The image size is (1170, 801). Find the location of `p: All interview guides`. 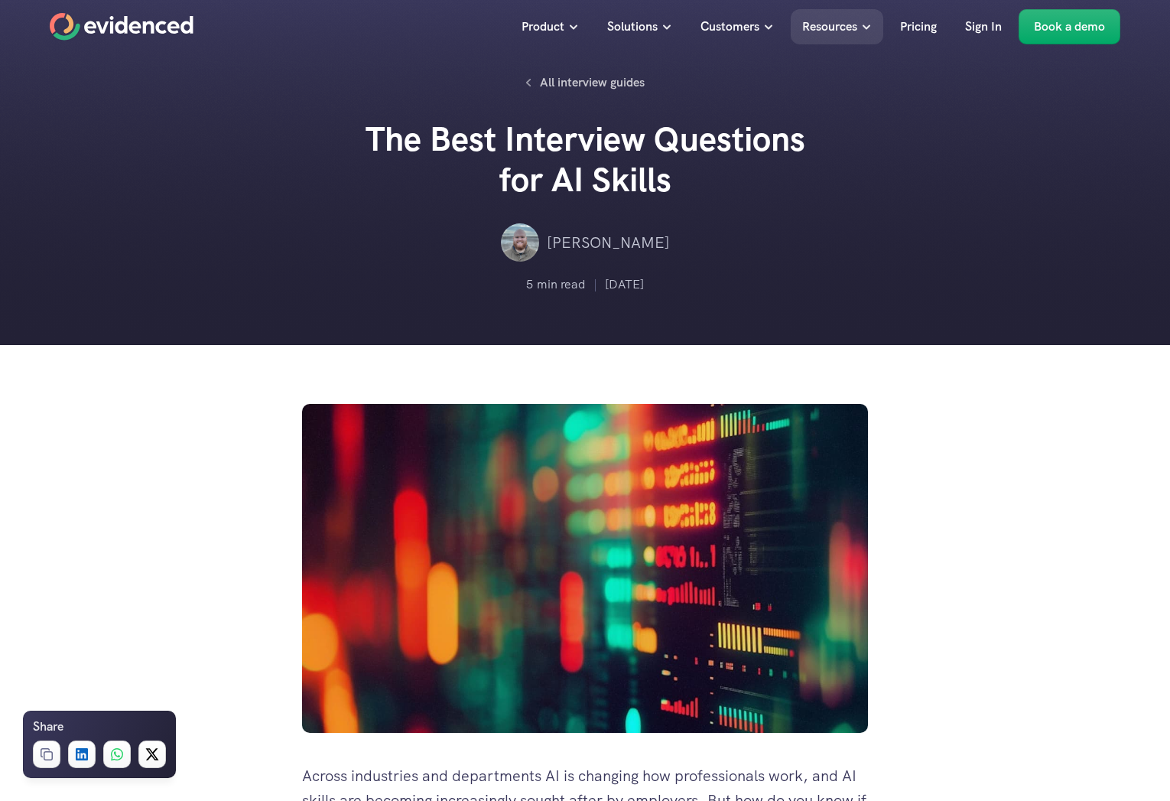

p: All interview guides is located at coordinates (592, 83).